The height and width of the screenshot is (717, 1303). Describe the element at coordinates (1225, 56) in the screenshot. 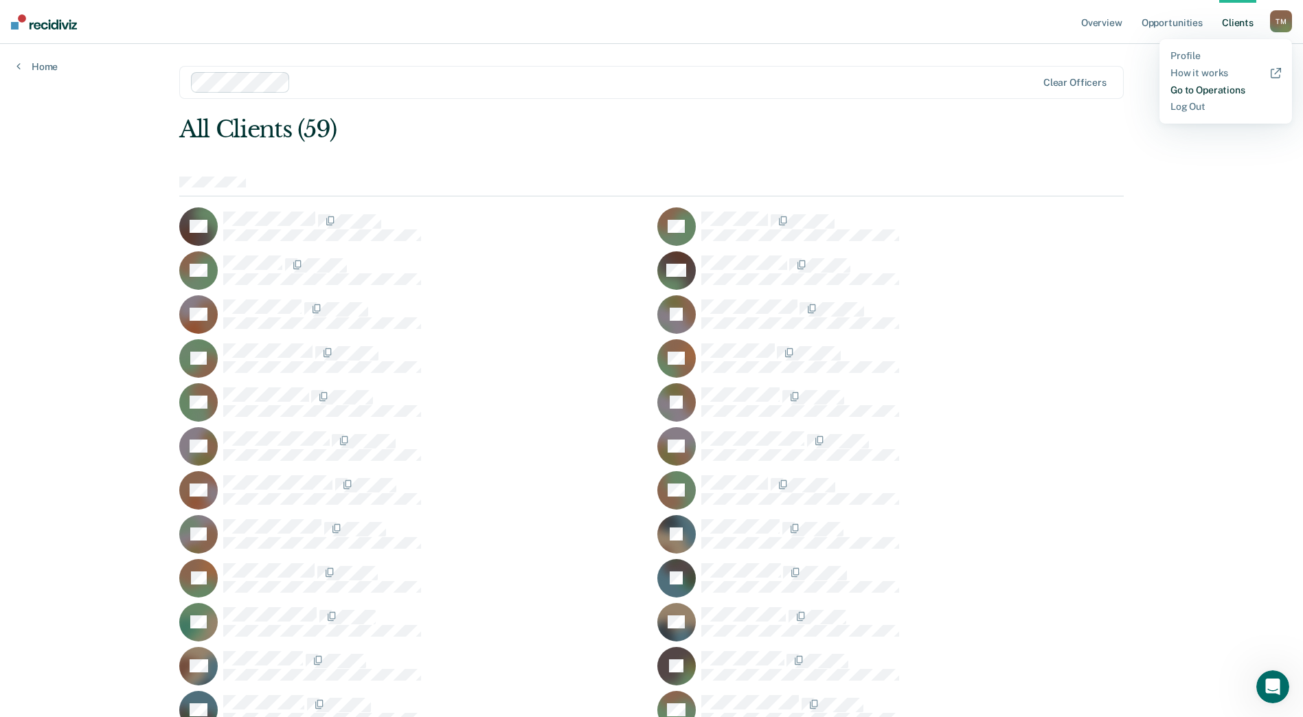

I see `a: Profile` at that location.